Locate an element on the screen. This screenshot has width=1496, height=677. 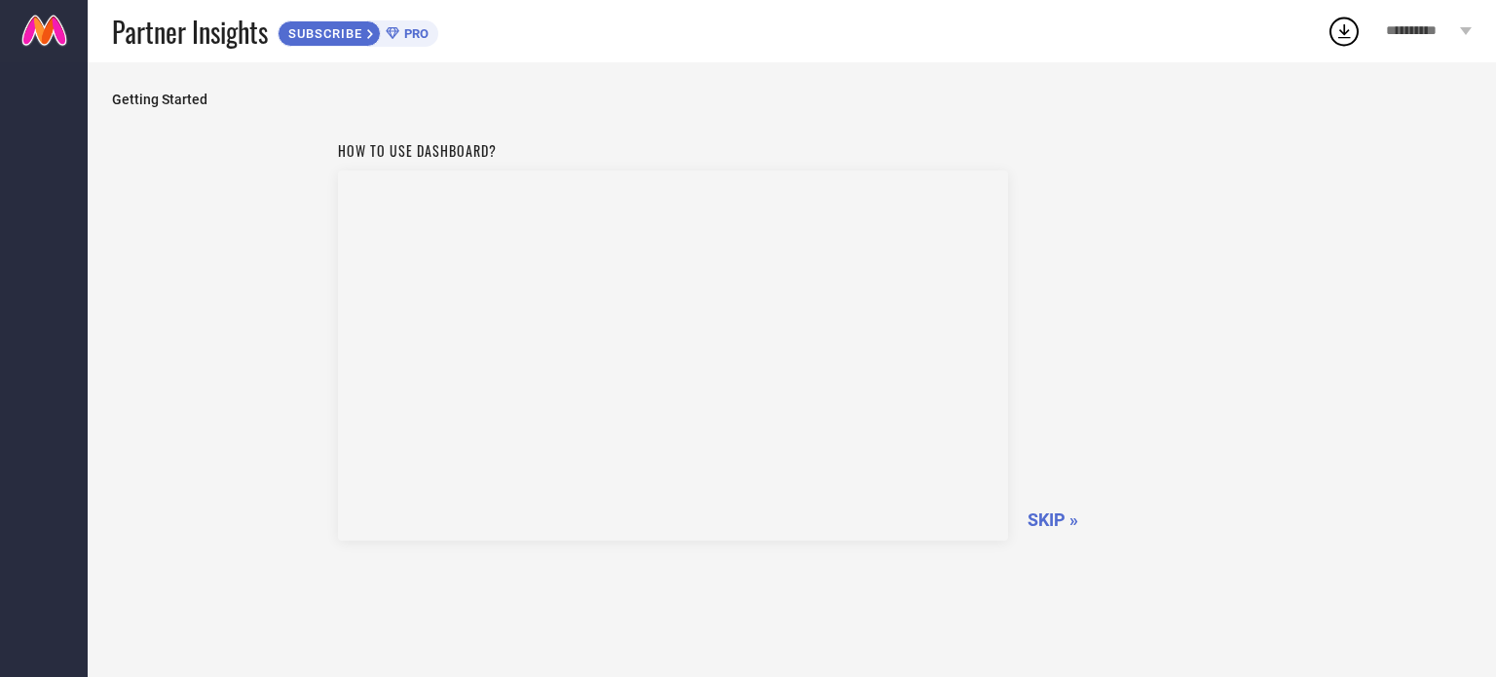
span: Partner Insights is located at coordinates (190, 31).